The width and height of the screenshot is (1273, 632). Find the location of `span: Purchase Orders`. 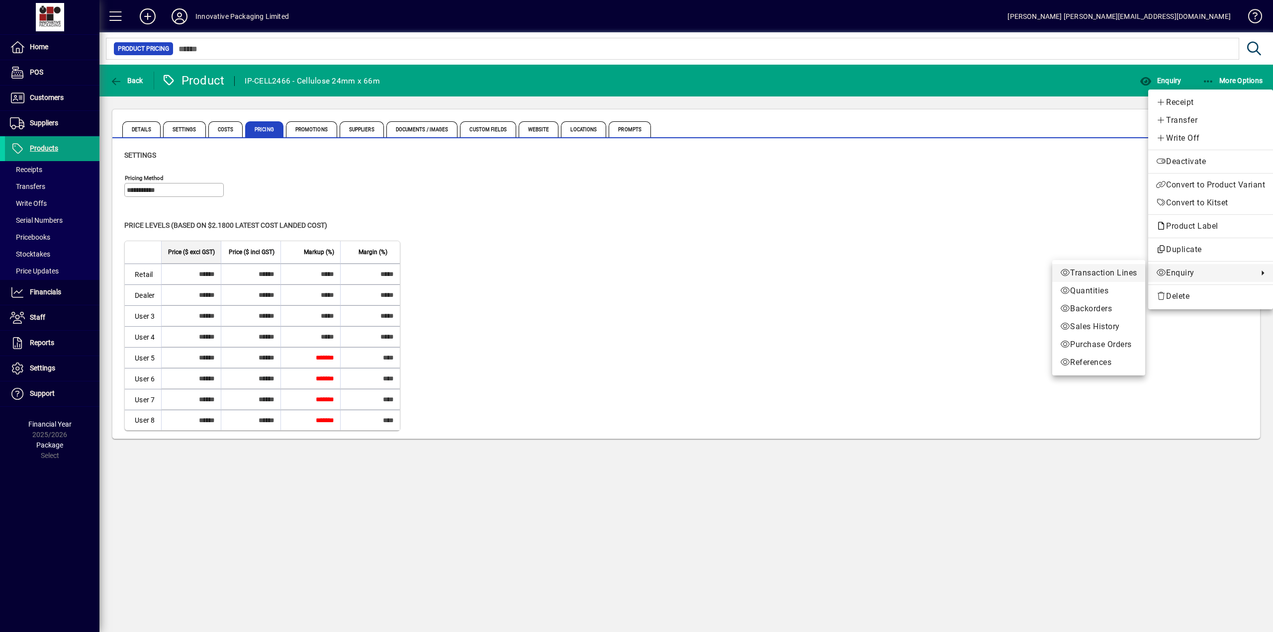

span: Purchase Orders is located at coordinates (1099, 345).